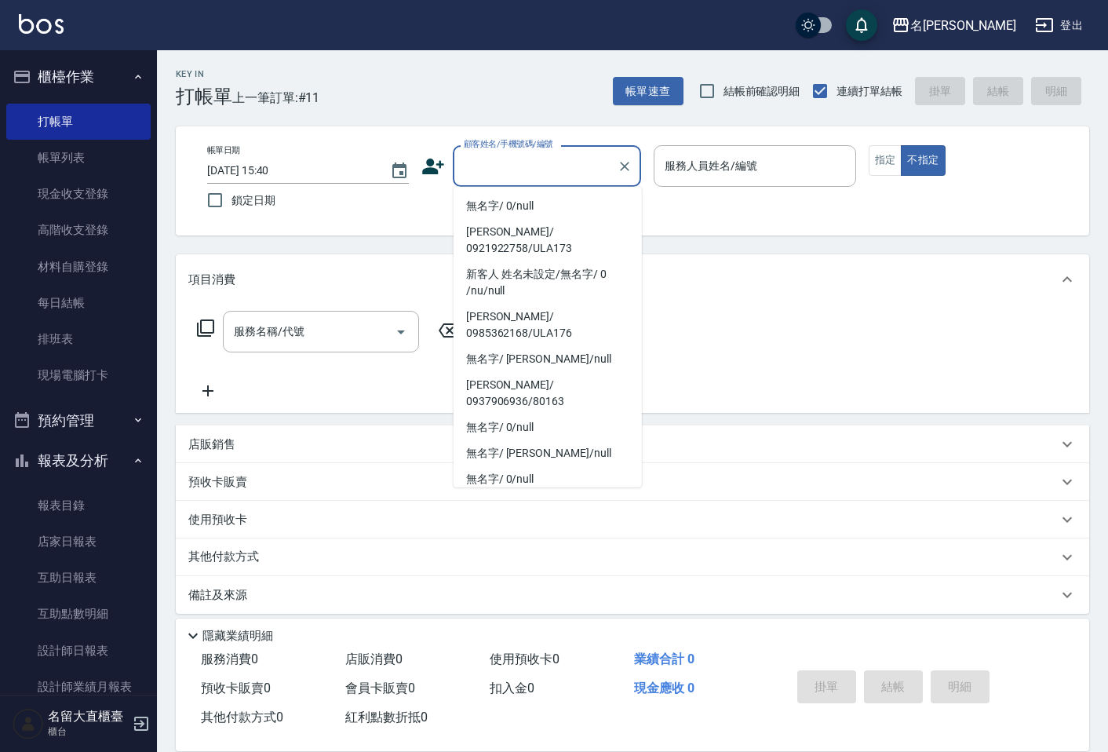  I want to click on p: 店販銷售, so click(212, 444).